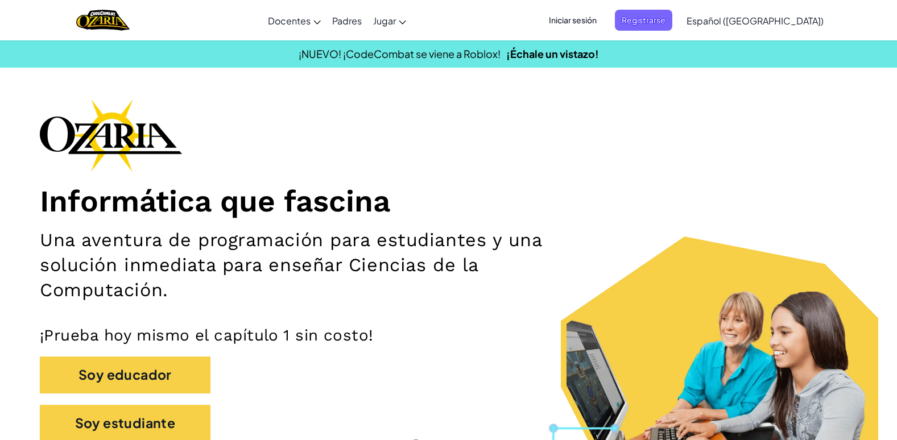 This screenshot has width=897, height=440. I want to click on img: Ozaria branding logo, so click(111, 135).